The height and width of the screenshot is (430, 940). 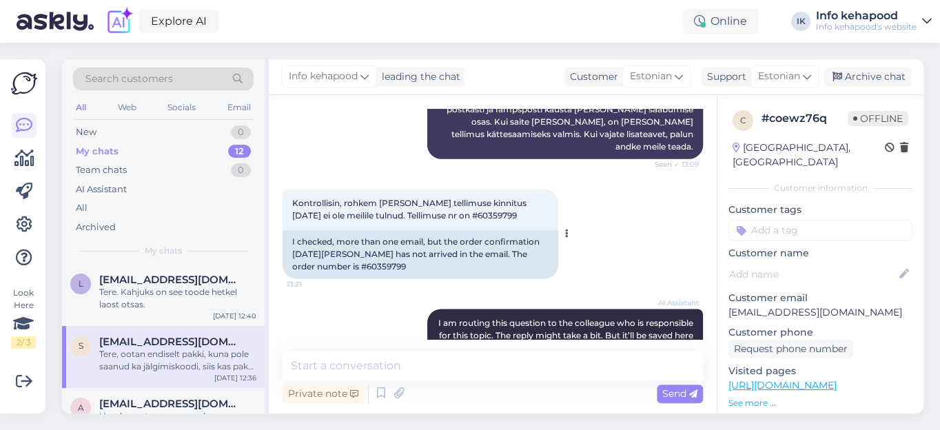 What do you see at coordinates (86, 132) in the screenshot?
I see `div: New` at bounding box center [86, 132].